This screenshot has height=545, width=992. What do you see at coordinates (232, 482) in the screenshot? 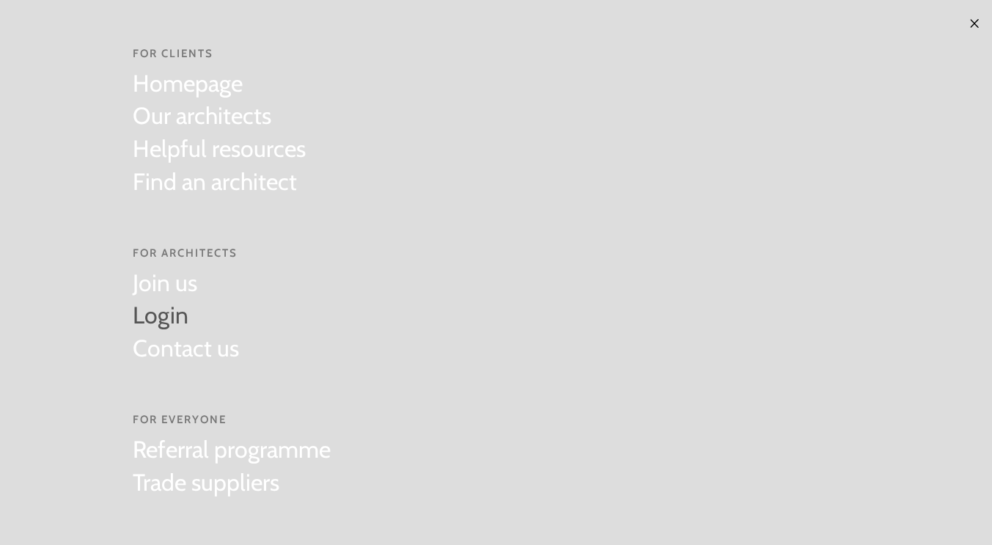
I see `a: Trade suppliers` at bounding box center [232, 482].